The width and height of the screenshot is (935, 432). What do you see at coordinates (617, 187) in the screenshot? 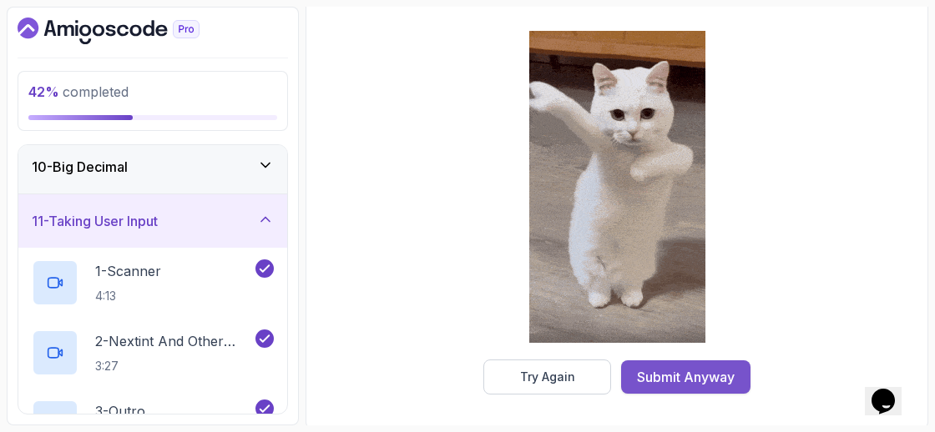
I see `img: cool-cat` at bounding box center [617, 187].